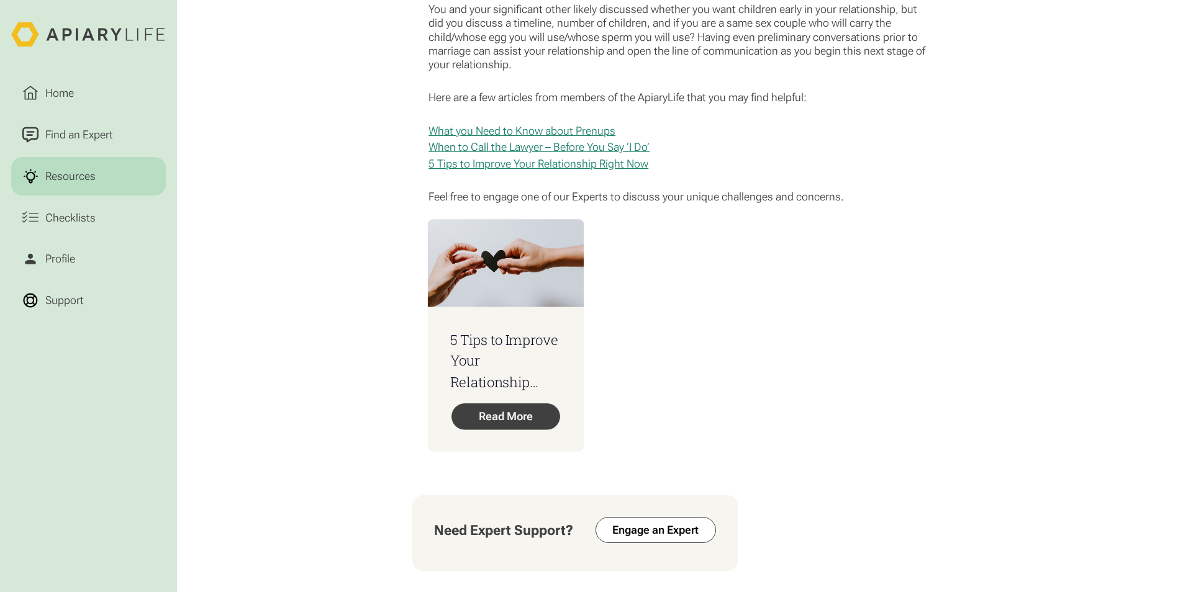 The image size is (1178, 592). Describe the element at coordinates (522, 130) in the screenshot. I see `a: What you Need to Know about Prenups` at that location.